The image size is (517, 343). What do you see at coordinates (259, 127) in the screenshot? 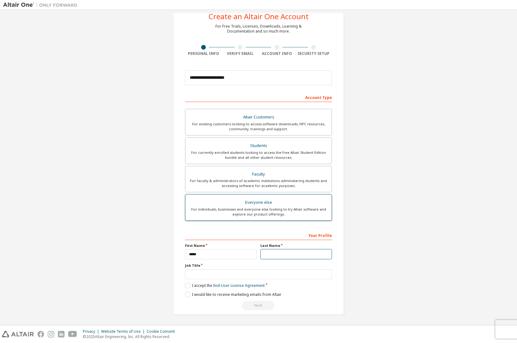
I see `div: For existing customers looking to access software downloads, HPC resources, community, trainings ...` at bounding box center [259, 127].